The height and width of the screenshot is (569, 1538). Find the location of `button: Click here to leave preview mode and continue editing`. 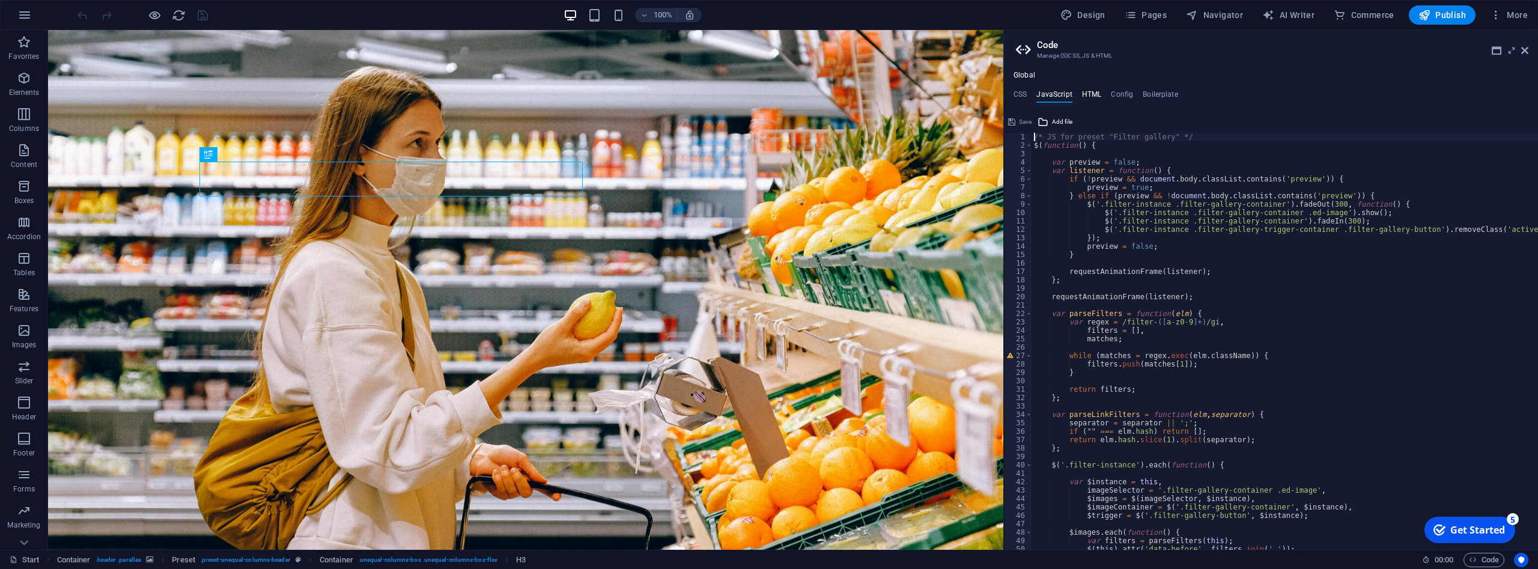

button: Click here to leave preview mode and continue editing is located at coordinates (154, 15).